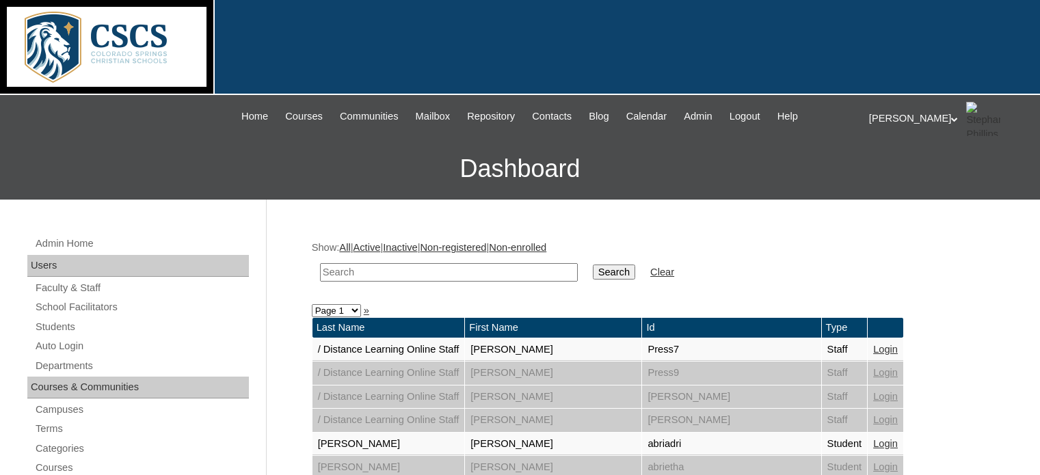  What do you see at coordinates (142, 288) in the screenshot?
I see `a: Faculty & Staff` at bounding box center [142, 288].